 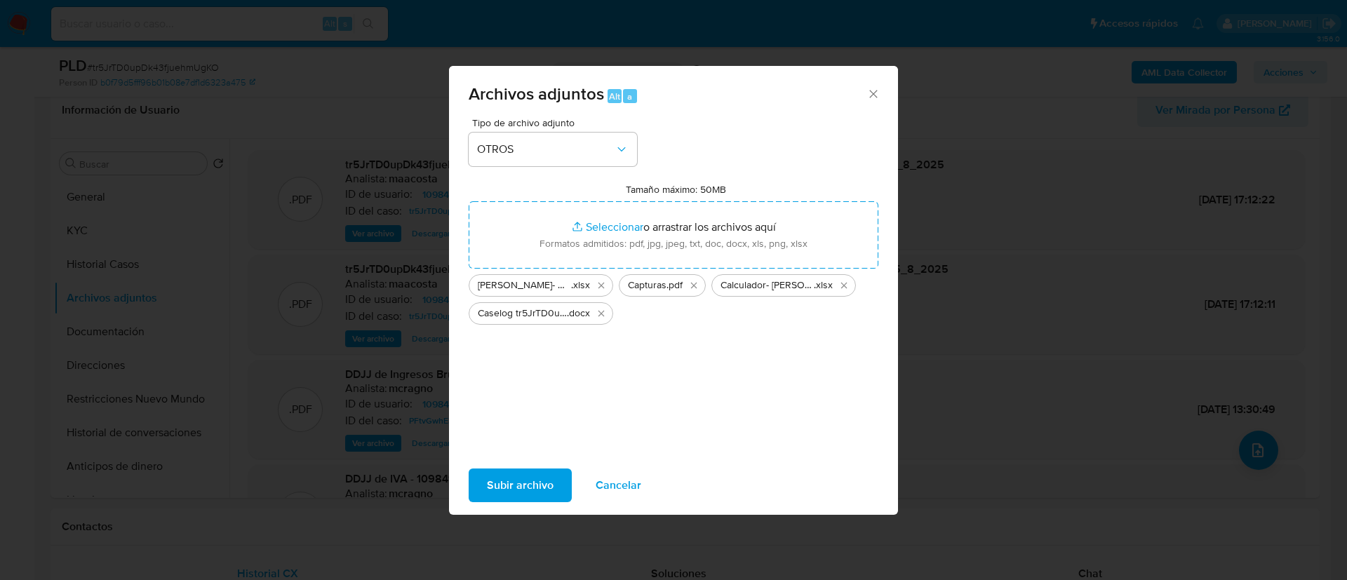 I want to click on span: Caselog tr5JrTD0upDk43fjuehmUgKO_2025_08_25_16_20_13, so click(x=522, y=314).